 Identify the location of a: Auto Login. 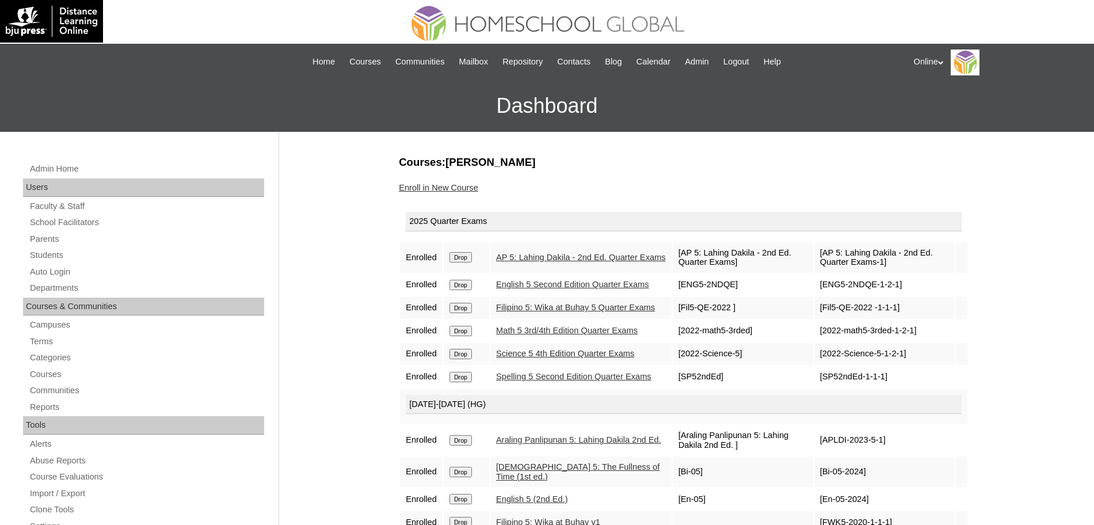
(146, 272).